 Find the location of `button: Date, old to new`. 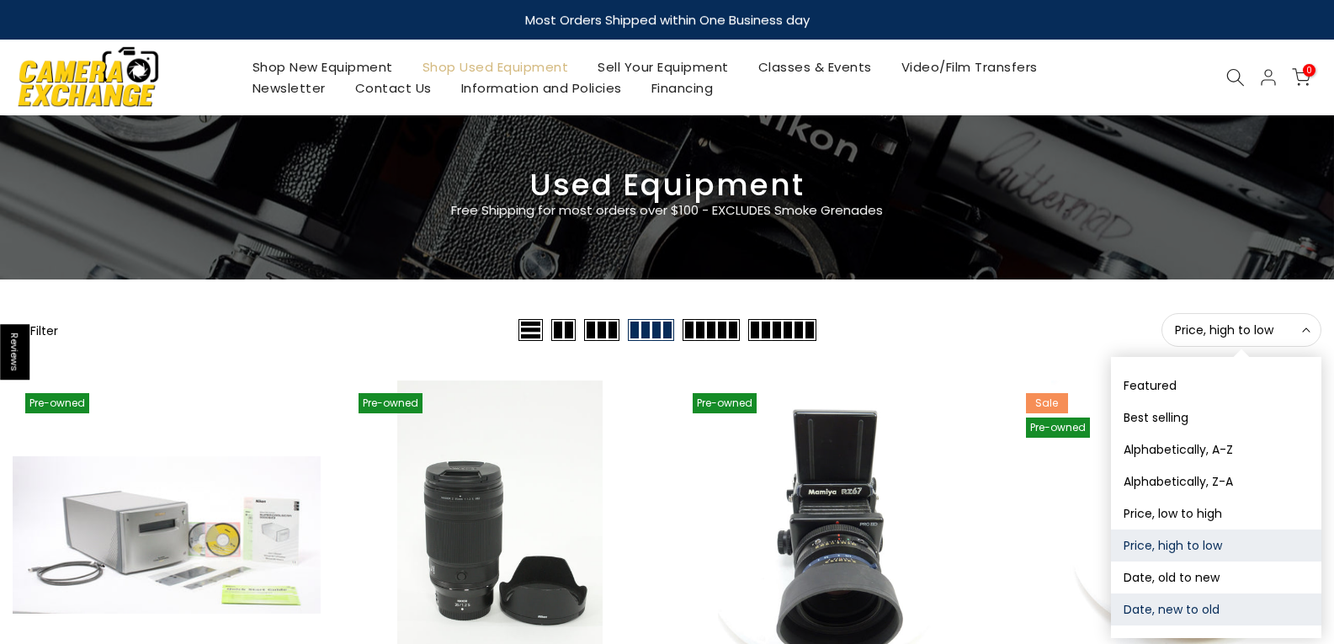

button: Date, old to new is located at coordinates (1216, 577).